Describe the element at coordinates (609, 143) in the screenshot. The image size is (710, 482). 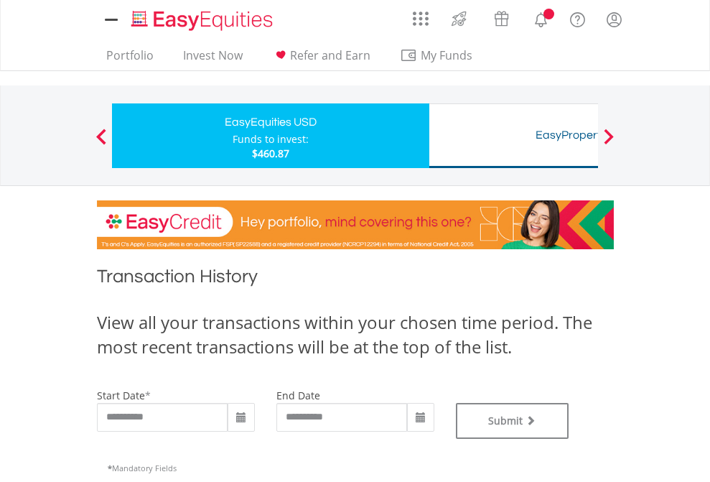
I see `button: Next` at that location.